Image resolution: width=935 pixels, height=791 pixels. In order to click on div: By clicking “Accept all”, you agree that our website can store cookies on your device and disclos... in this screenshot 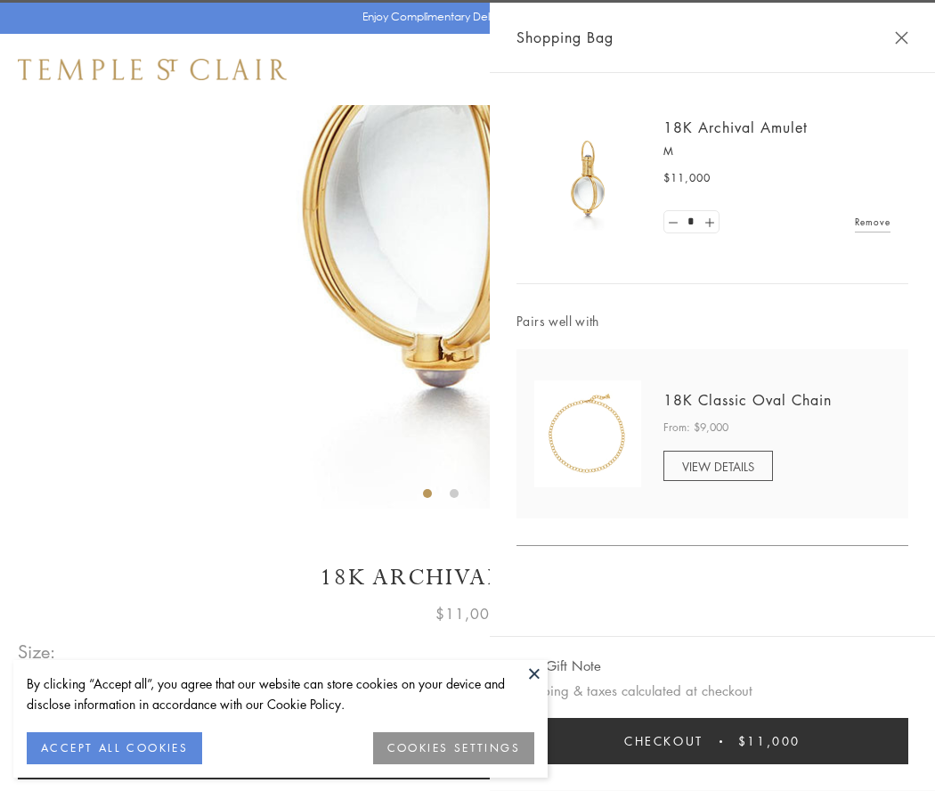, I will do `click(280, 694)`.